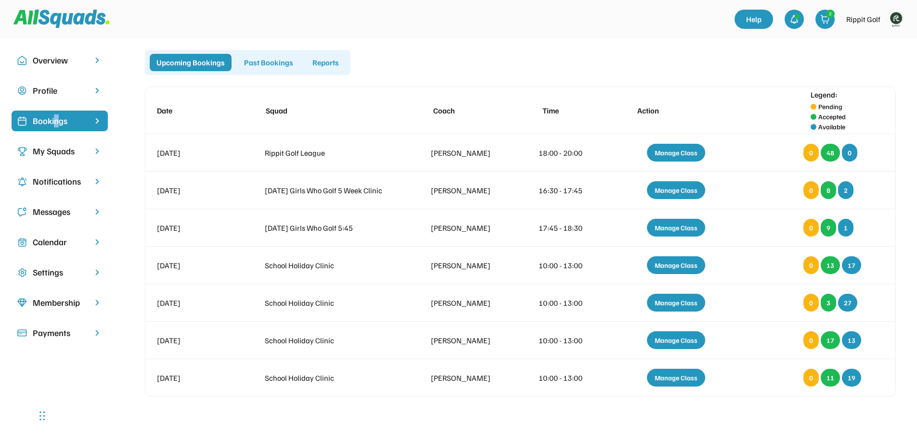 This screenshot has width=917, height=438. Describe the element at coordinates (60, 151) in the screenshot. I see `div: My Squads` at that location.